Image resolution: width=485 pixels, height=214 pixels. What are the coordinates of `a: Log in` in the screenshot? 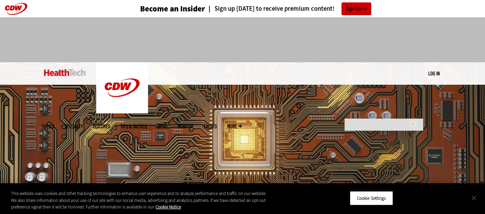 It's located at (434, 73).